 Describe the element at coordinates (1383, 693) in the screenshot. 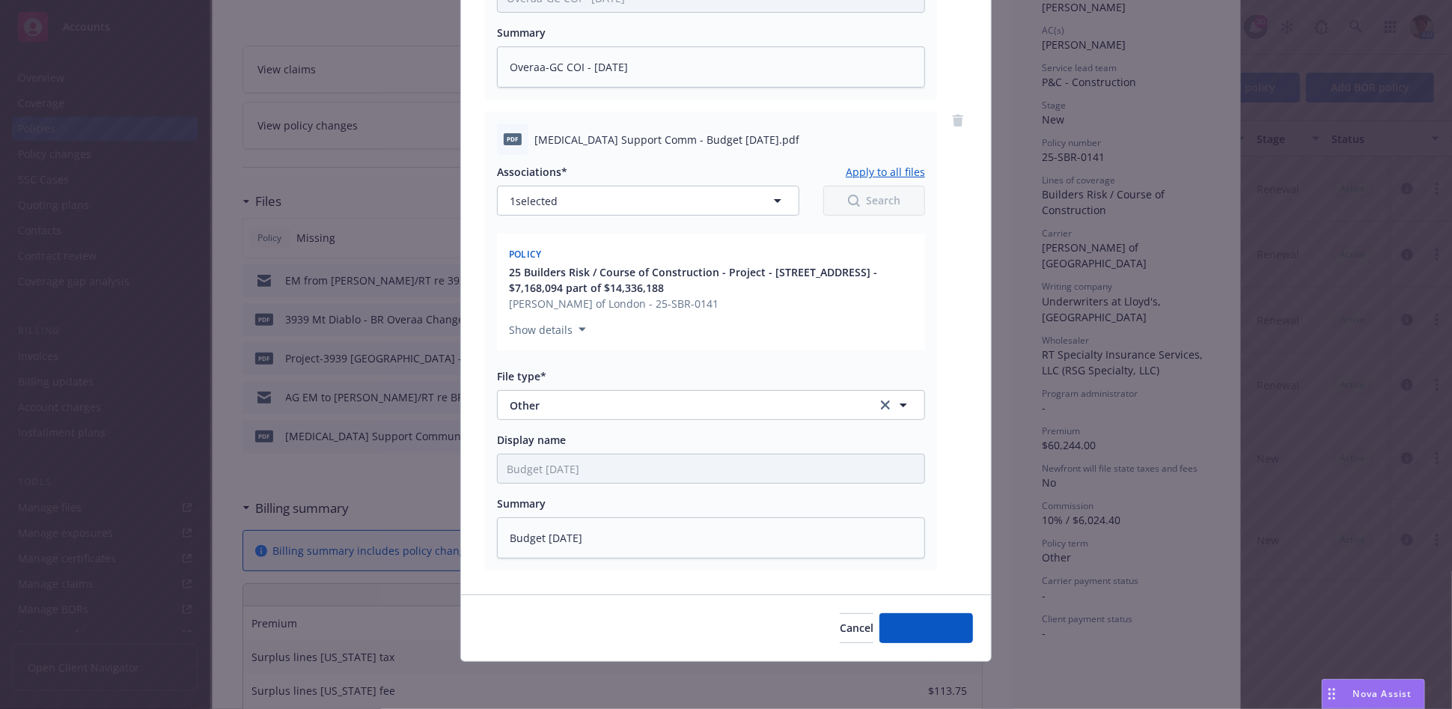

I see `span: Nova Assist` at that location.